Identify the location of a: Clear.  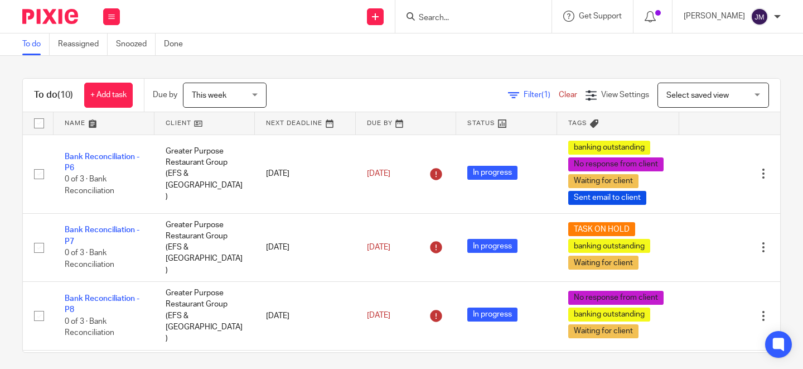
(568, 95).